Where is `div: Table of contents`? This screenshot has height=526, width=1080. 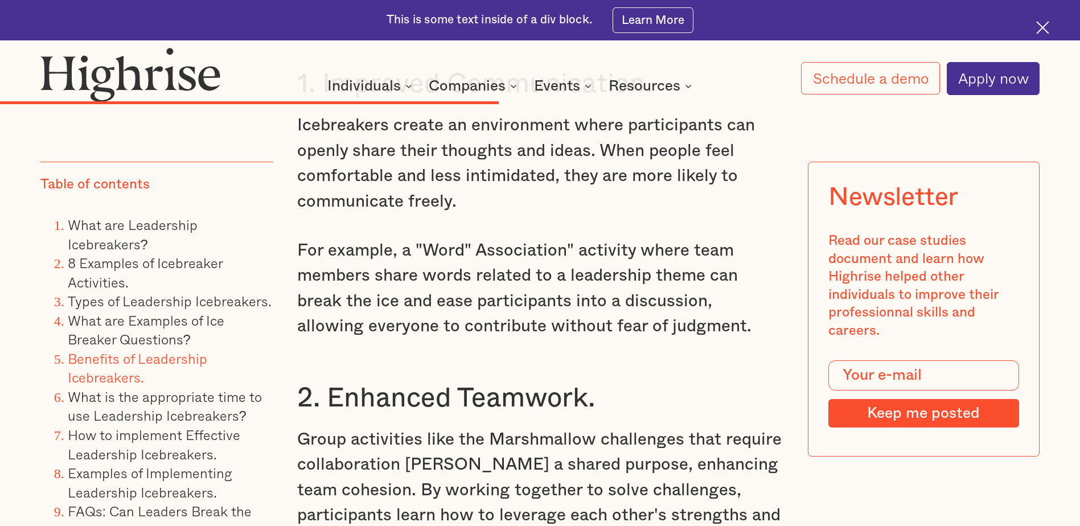 div: Table of contents is located at coordinates (95, 185).